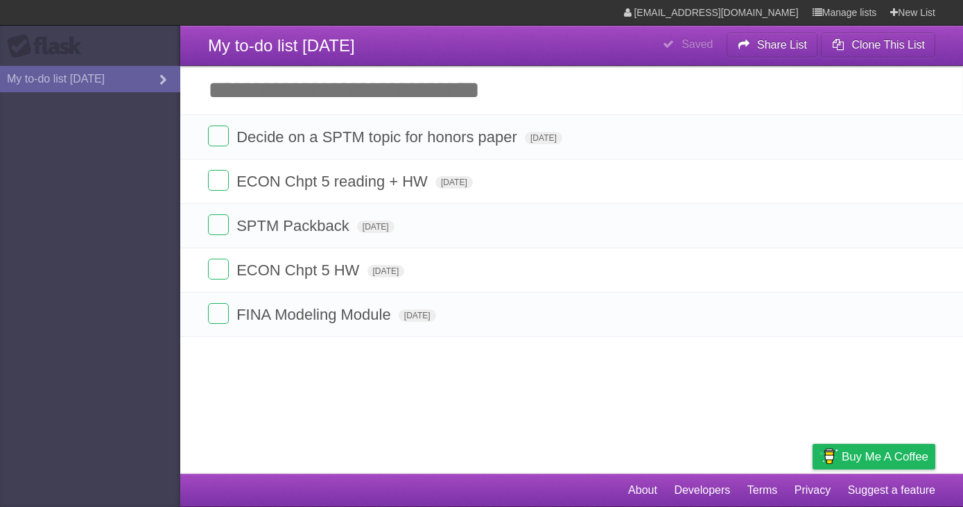 This screenshot has width=963, height=507. What do you see at coordinates (877, 45) in the screenshot?
I see `button: Clone This List` at bounding box center [877, 45].